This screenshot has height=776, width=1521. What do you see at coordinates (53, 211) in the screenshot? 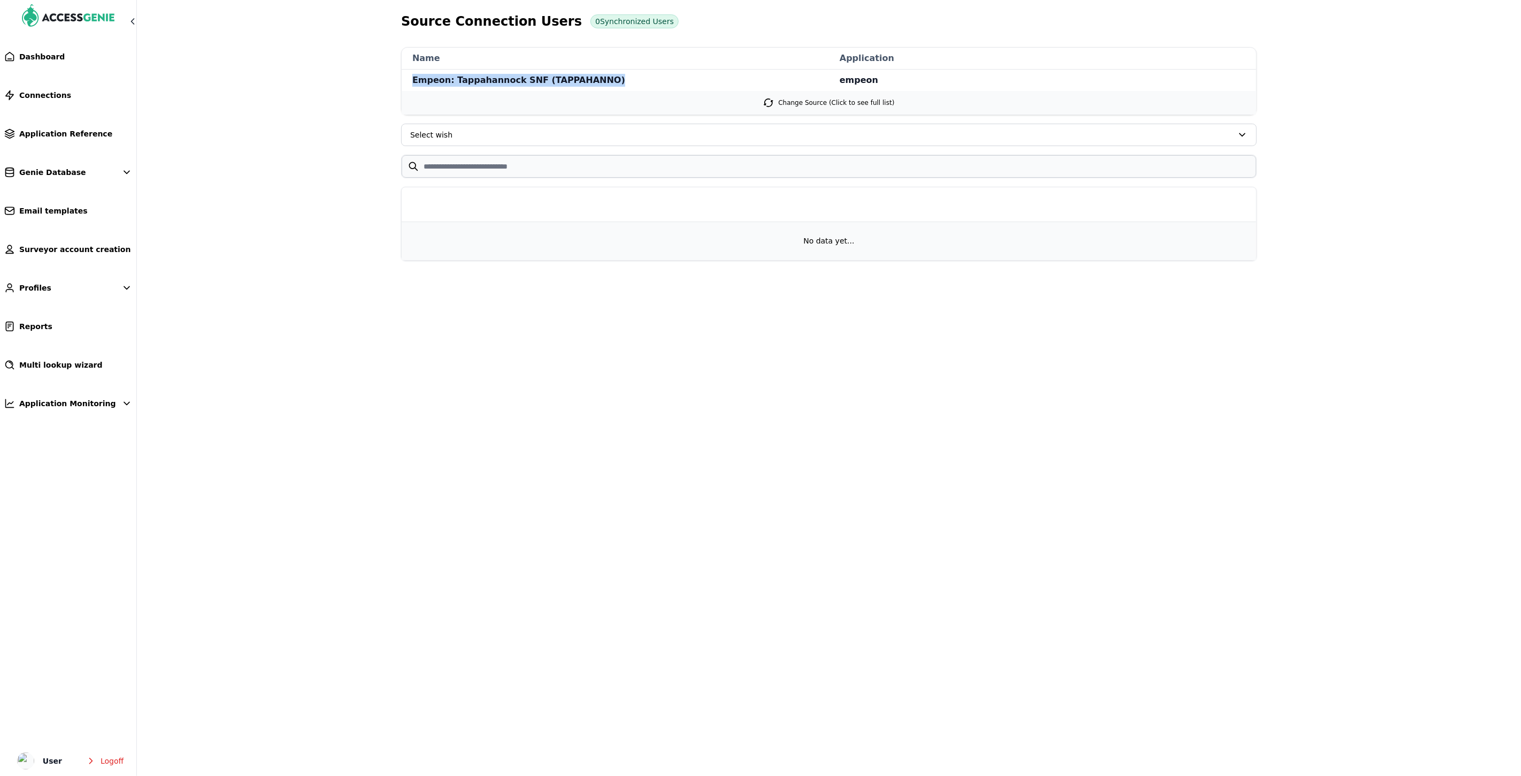
I see `span: Email templates` at bounding box center [53, 211].